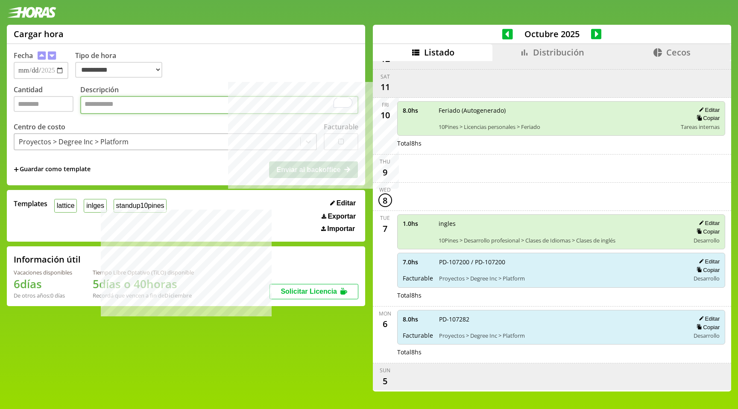 The width and height of the screenshot is (738, 409). What do you see at coordinates (561, 223) in the screenshot?
I see `span: ingles` at bounding box center [561, 223].